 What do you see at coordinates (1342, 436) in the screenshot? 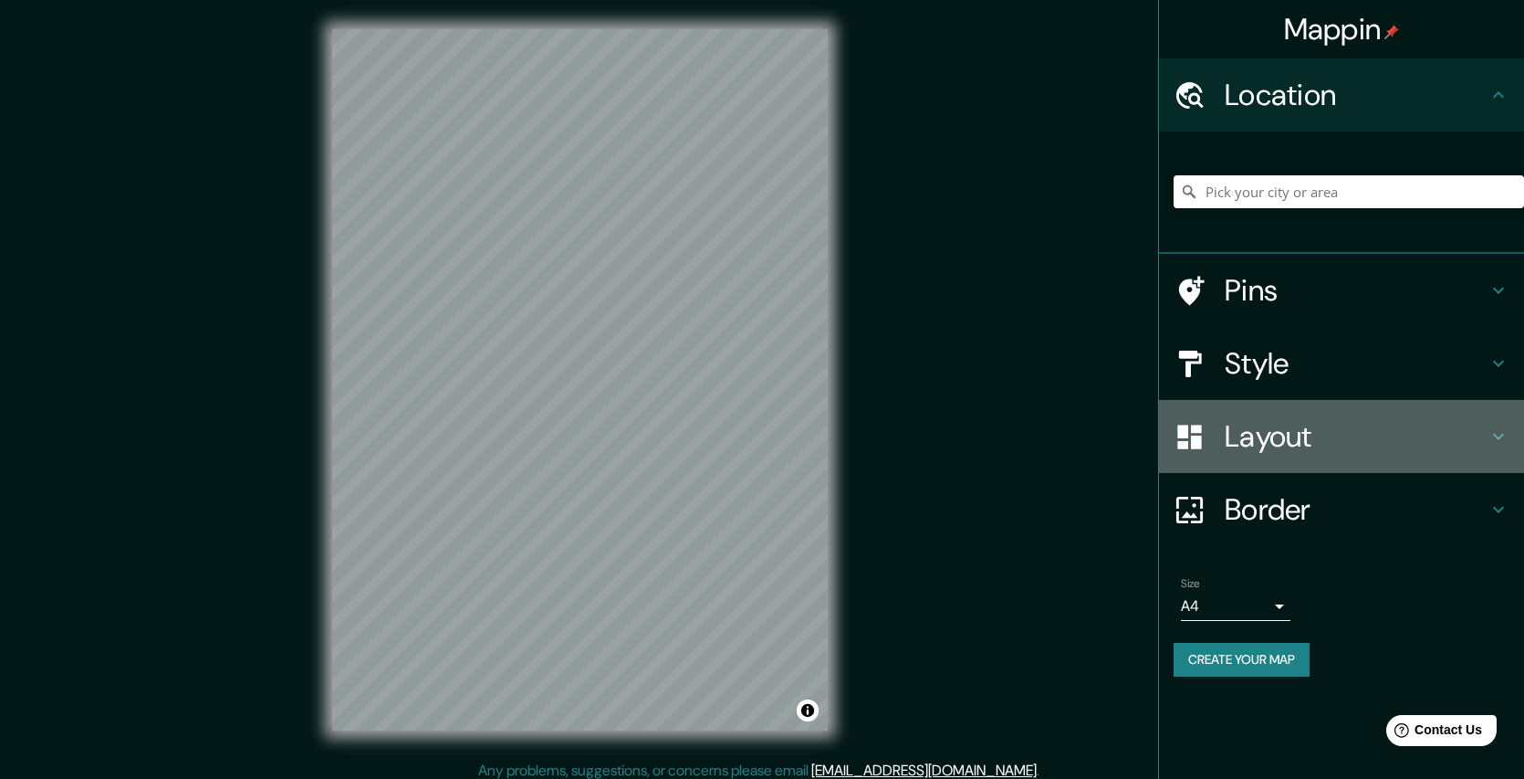
I see `div: Layout` at bounding box center [1342, 436].